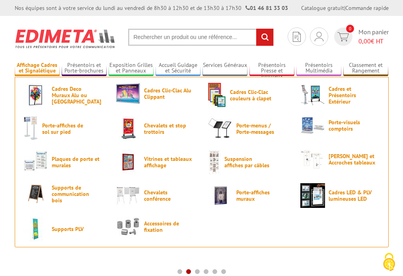 Image resolution: width=403 pixels, height=276 pixels. I want to click on img: Cadres Clic-Clac Alu Clippant, so click(128, 93).